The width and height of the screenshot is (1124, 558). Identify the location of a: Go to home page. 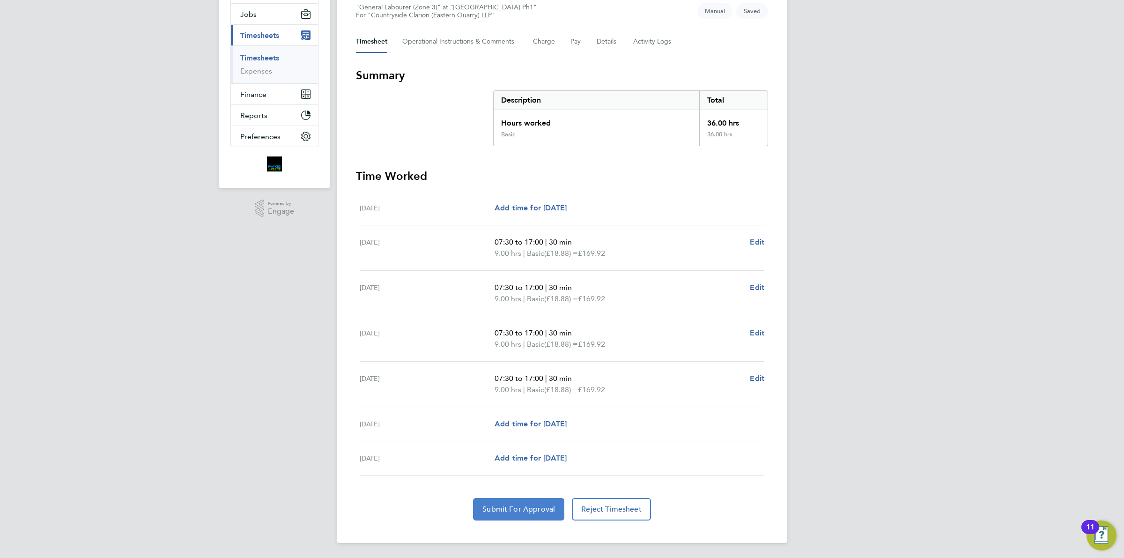
(275, 164).